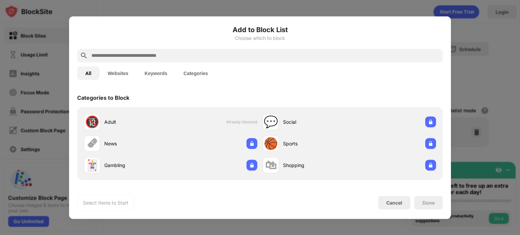  What do you see at coordinates (394, 203) in the screenshot?
I see `div: Cancel` at bounding box center [394, 203].